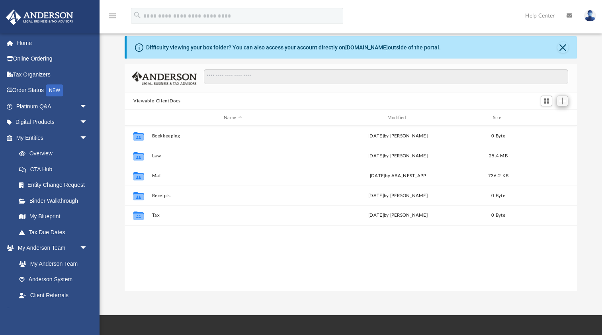 The width and height of the screenshot is (602, 335). I want to click on button: Close, so click(563, 47).